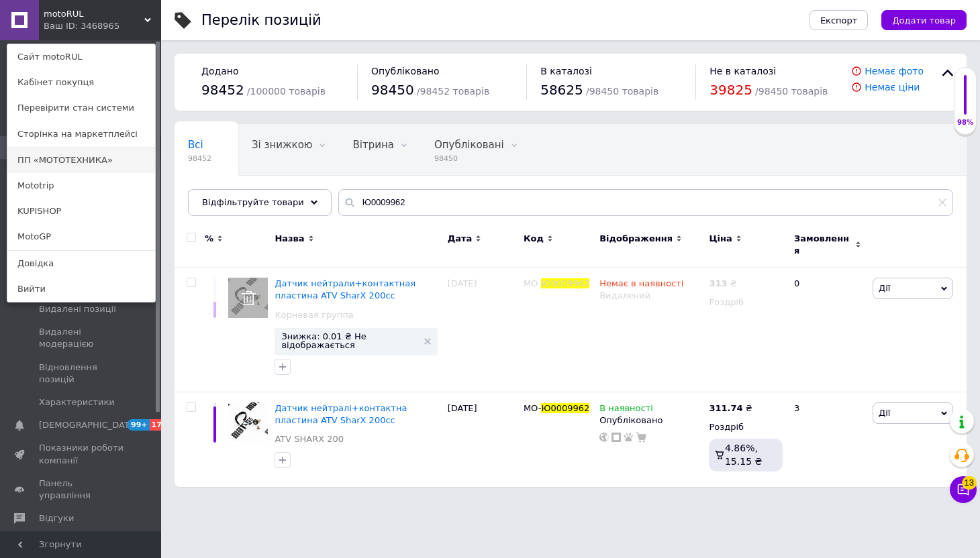  Describe the element at coordinates (823, 245) in the screenshot. I see `span: Замовлення` at that location.